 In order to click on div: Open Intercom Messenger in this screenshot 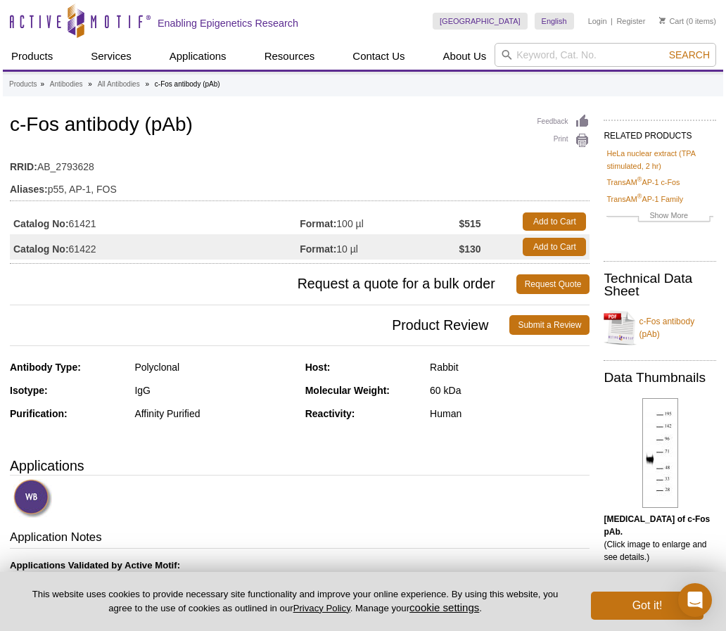, I will do `click(695, 600)`.